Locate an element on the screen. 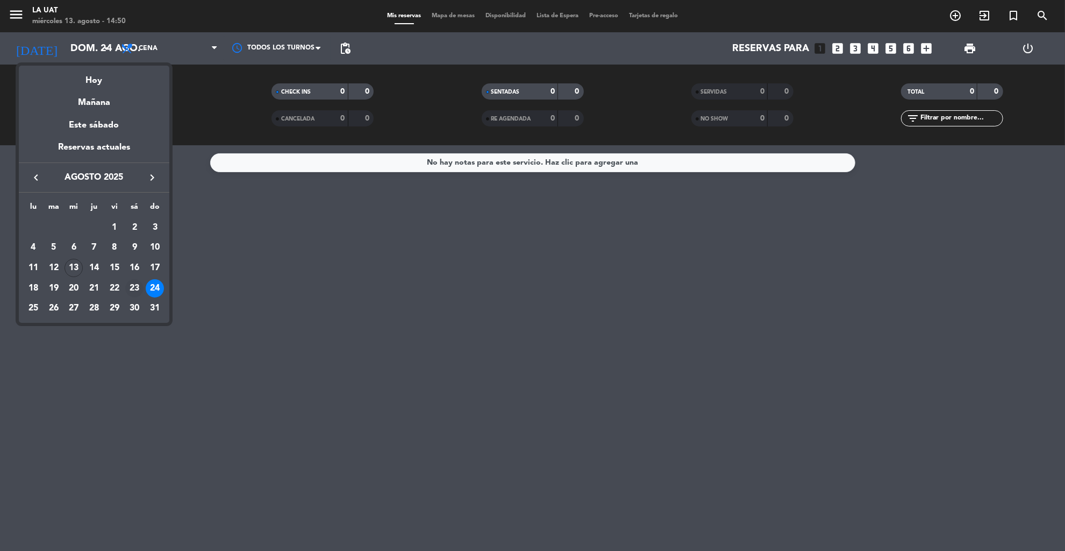  td: 6 de agosto de 2025 is located at coordinates (74, 247).